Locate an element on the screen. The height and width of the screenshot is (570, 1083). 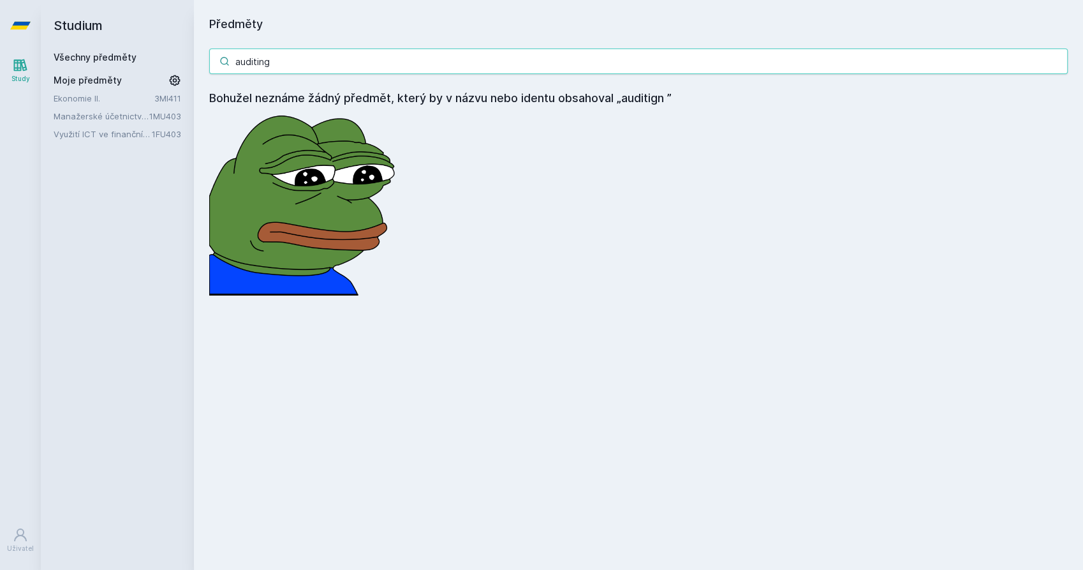
a: Využití ICT ve finančním účetnictví is located at coordinates (103, 134).